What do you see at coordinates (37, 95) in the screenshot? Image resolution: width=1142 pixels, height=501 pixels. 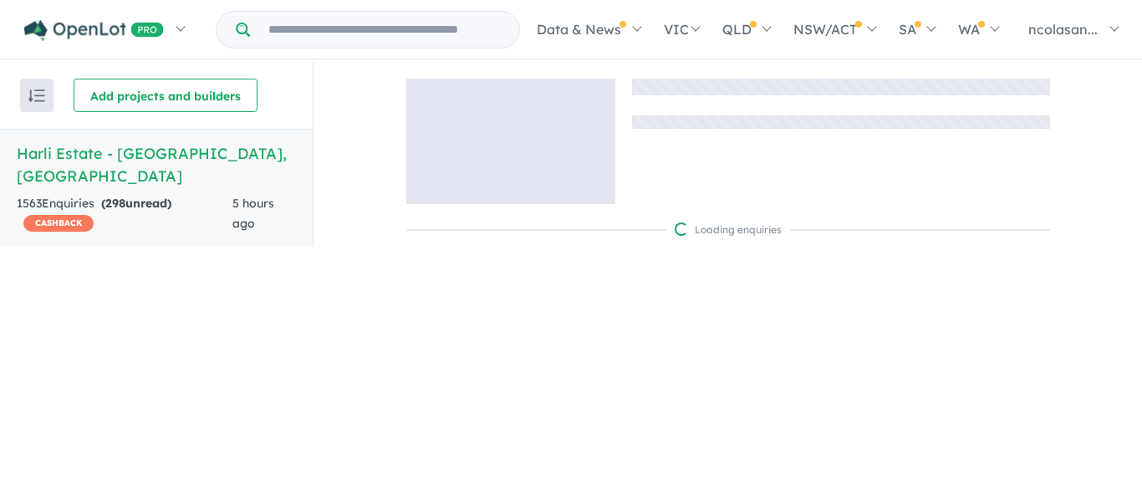 I see `img: sort.svg` at bounding box center [37, 95].